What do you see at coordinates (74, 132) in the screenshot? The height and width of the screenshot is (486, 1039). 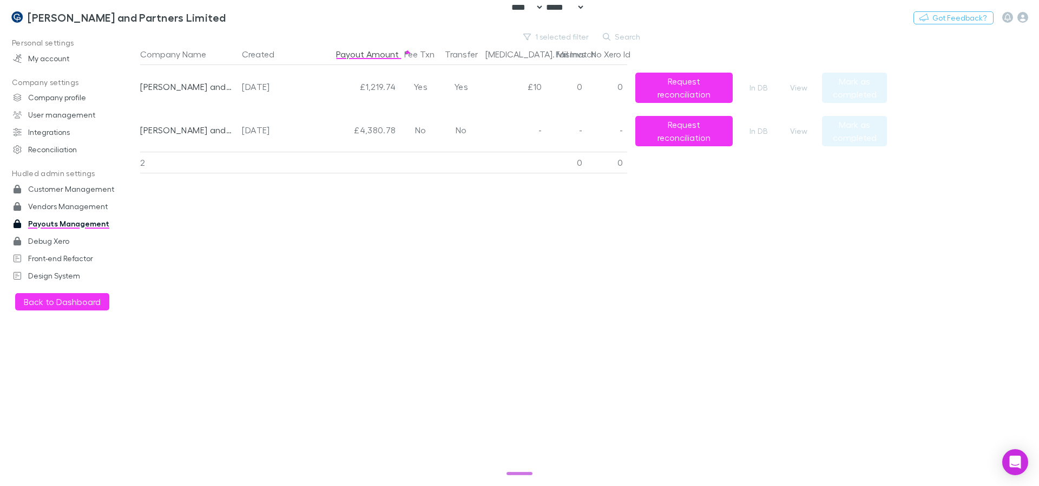 I see `a: Integrations` at bounding box center [74, 132].